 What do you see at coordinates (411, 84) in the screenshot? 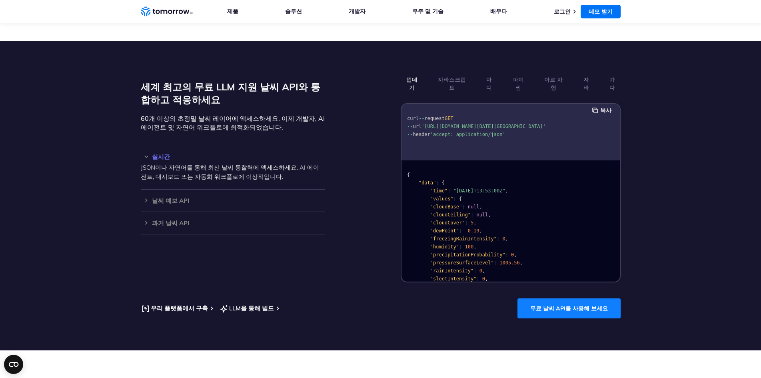
I see `font: 껍데기` at bounding box center [411, 84].